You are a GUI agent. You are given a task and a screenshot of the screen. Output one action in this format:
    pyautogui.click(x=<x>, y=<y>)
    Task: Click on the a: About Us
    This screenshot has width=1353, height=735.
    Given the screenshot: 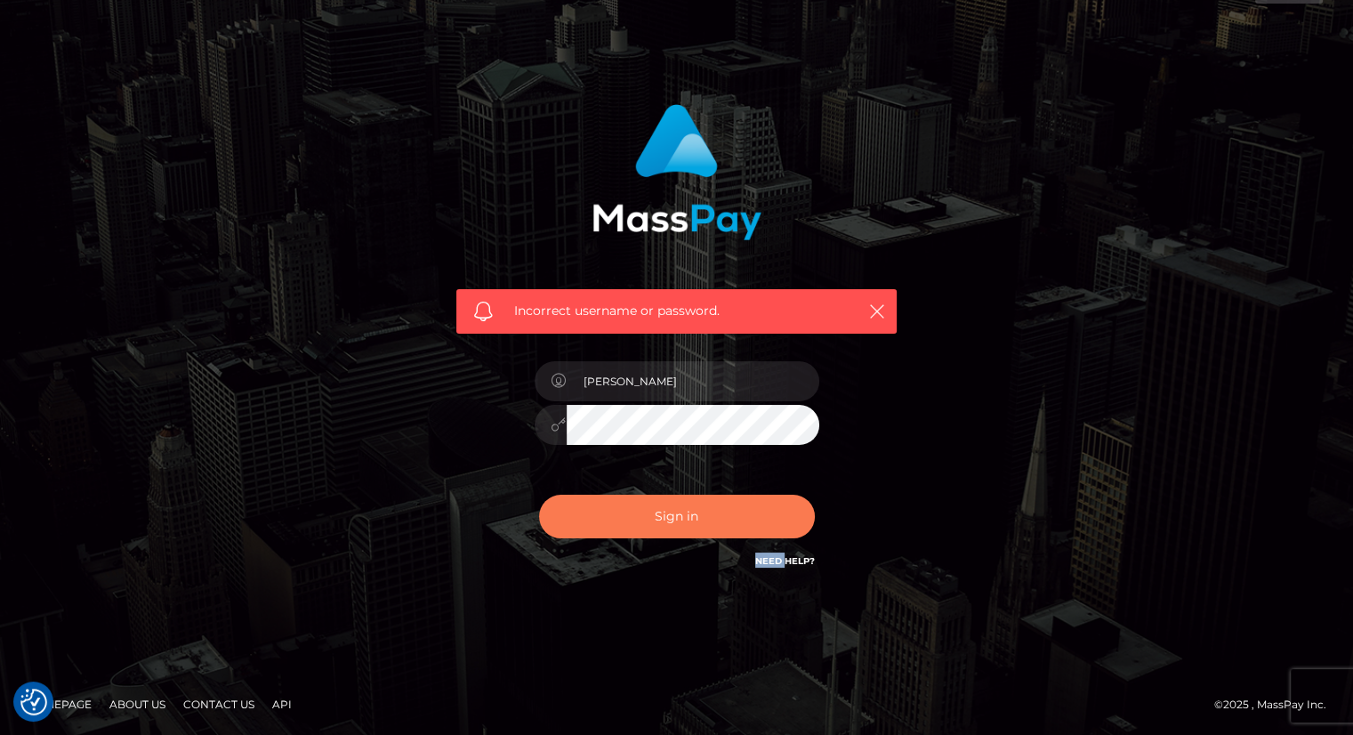 What is the action you would take?
    pyautogui.click(x=137, y=703)
    